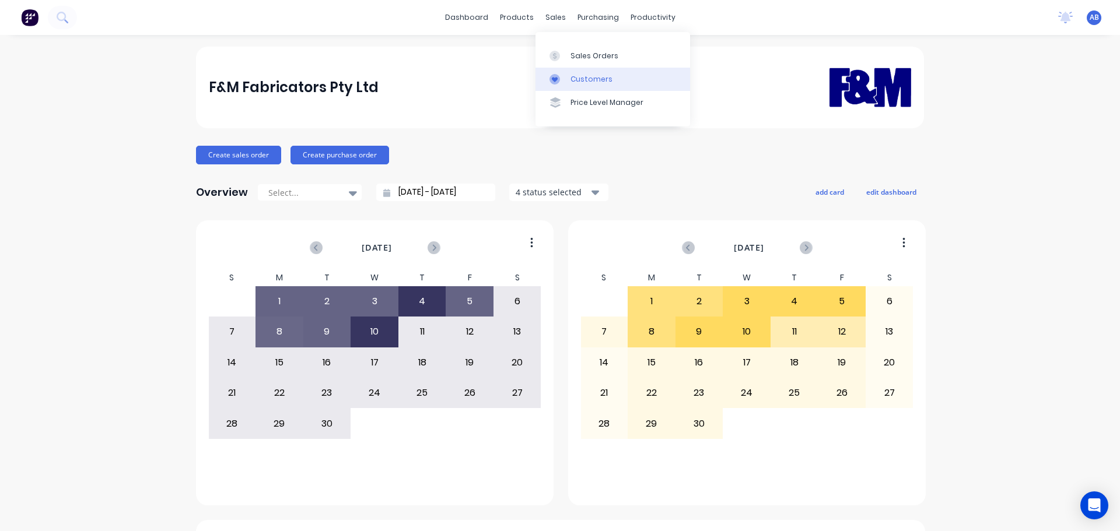  Describe the element at coordinates (30, 17) in the screenshot. I see `img: Factory` at that location.